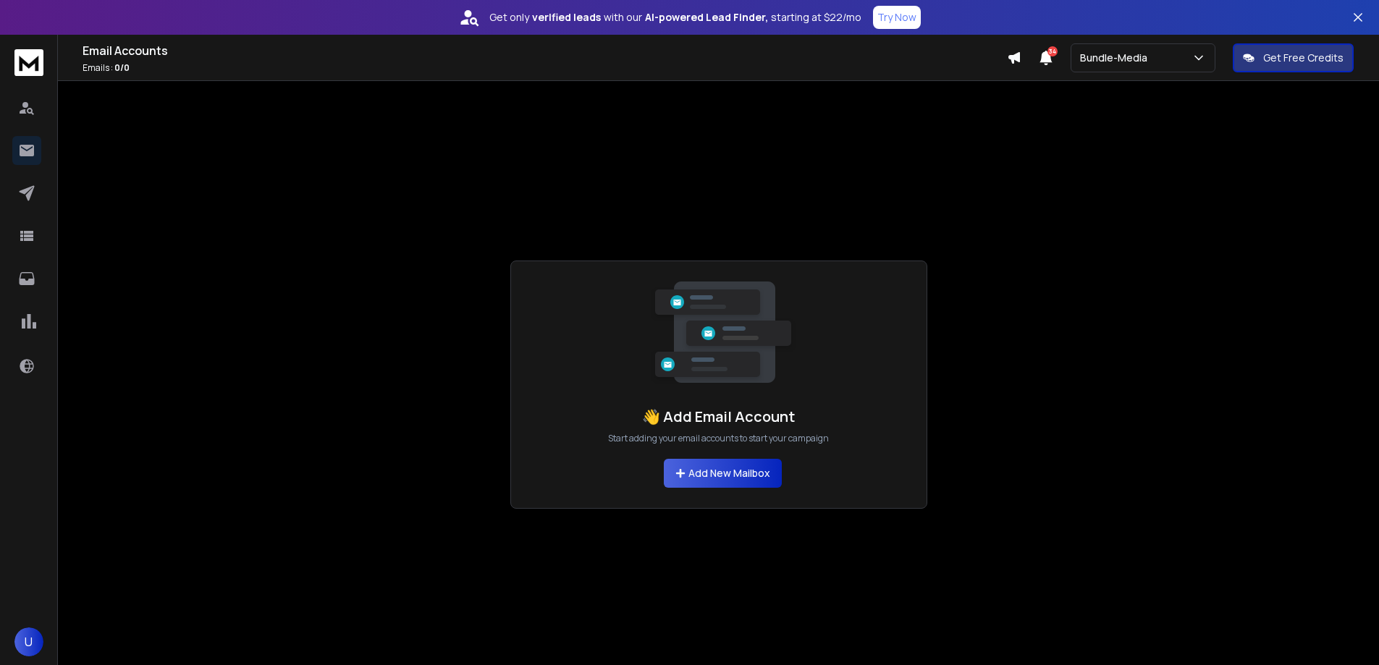 The height and width of the screenshot is (665, 1379). What do you see at coordinates (566, 17) in the screenshot?
I see `strong: verified leads` at bounding box center [566, 17].